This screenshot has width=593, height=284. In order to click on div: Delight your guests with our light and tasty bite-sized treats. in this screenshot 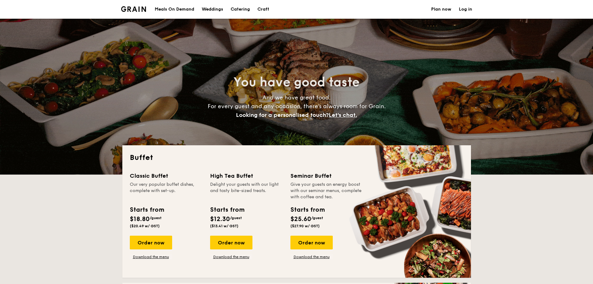, I will do `click(247, 191)`.